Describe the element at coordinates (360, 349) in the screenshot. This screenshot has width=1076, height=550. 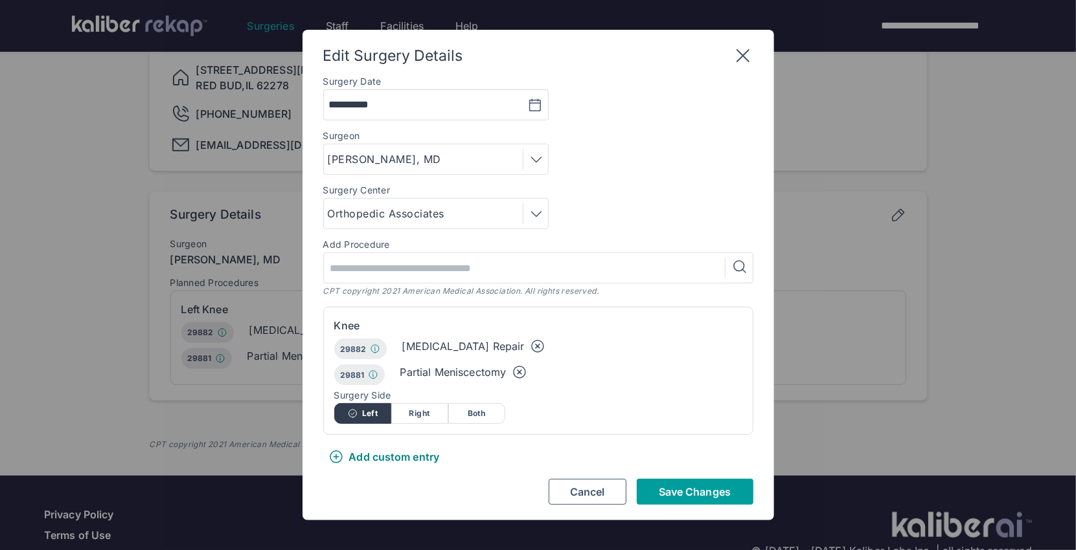
I see `div: 29882` at that location.